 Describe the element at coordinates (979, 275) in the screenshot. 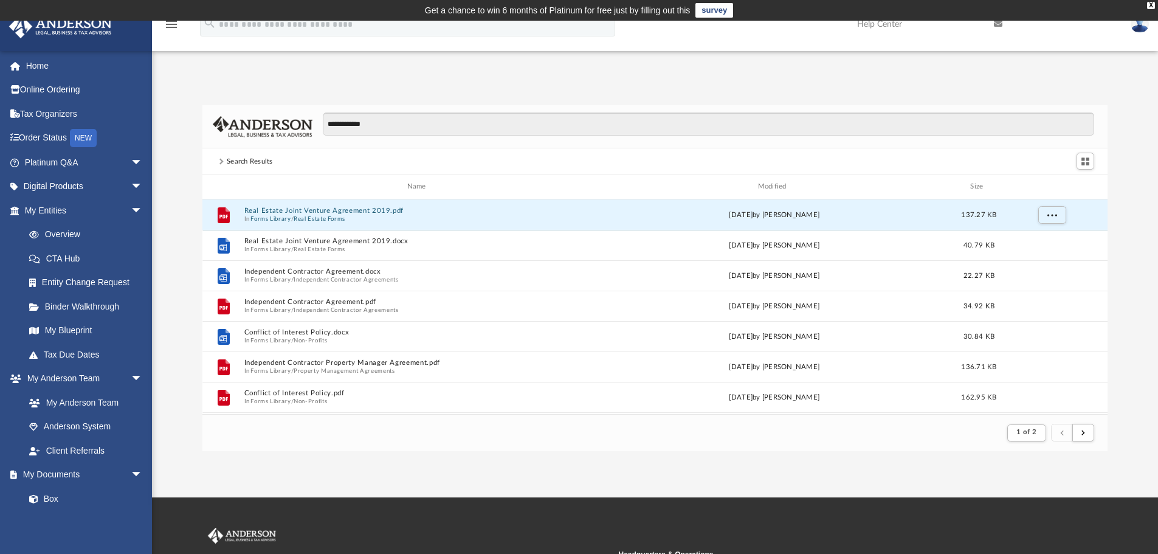

I see `span: 22.27 KB` at that location.